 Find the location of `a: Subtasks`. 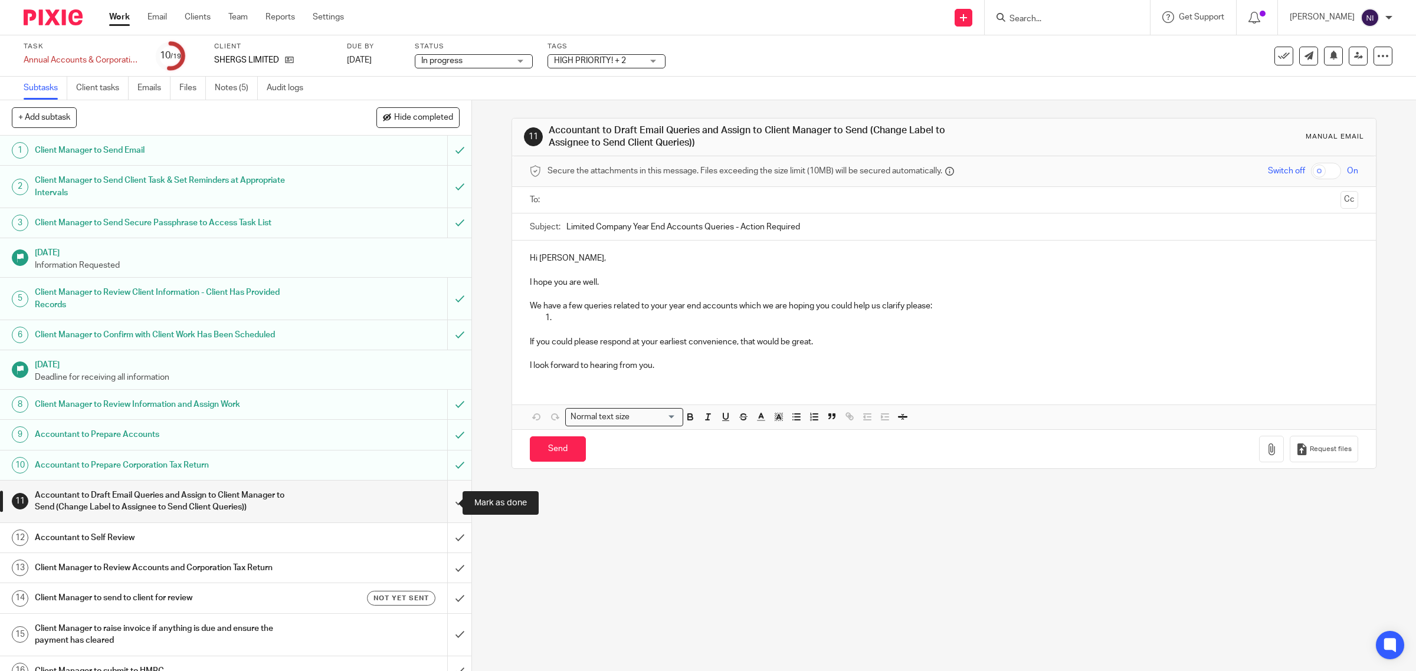

a: Subtasks is located at coordinates (45, 88).